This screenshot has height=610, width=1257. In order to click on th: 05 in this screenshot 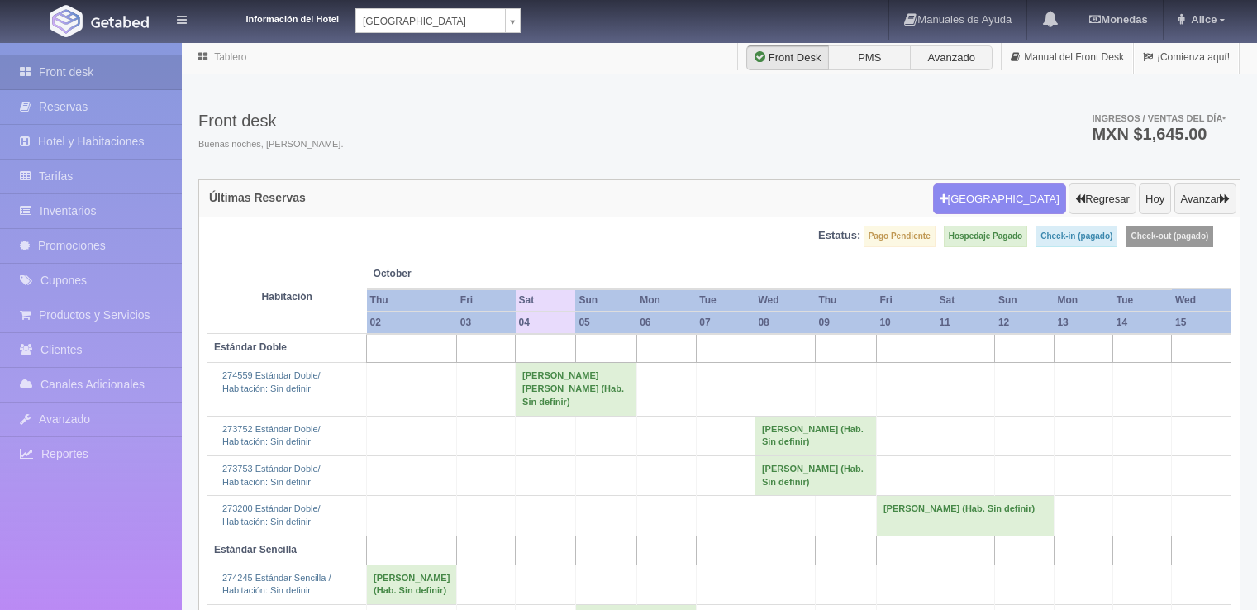, I will do `click(606, 322)`.